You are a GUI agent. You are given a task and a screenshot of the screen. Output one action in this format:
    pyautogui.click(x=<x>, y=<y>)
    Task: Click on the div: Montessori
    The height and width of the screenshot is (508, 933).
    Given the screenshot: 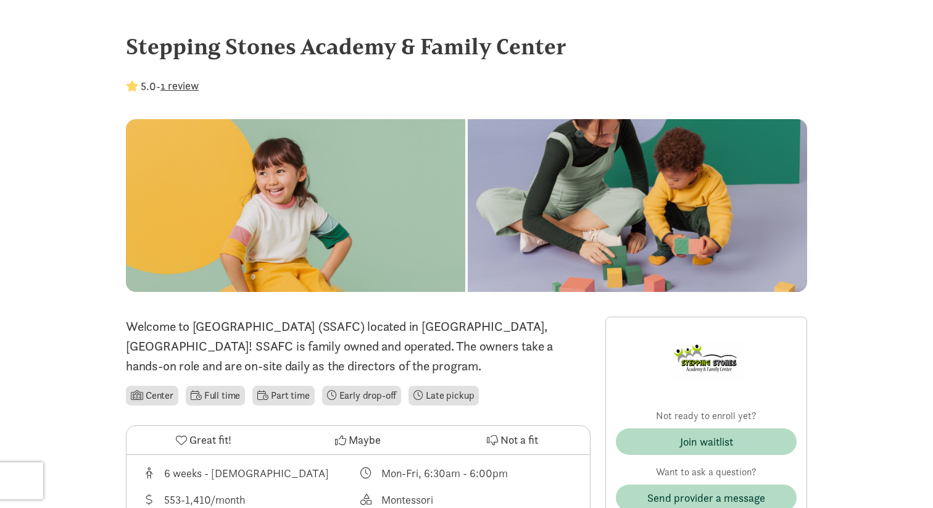 What is the action you would take?
    pyautogui.click(x=407, y=499)
    